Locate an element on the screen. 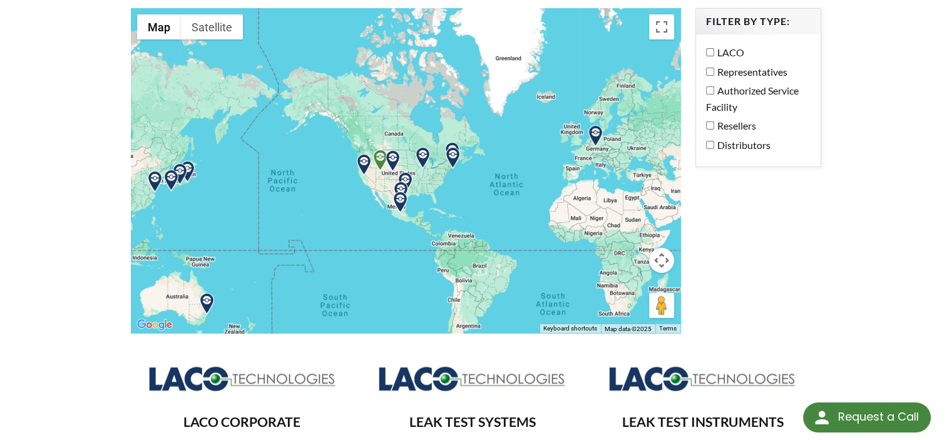 The width and height of the screenshot is (952, 440). img: round button is located at coordinates (822, 418).